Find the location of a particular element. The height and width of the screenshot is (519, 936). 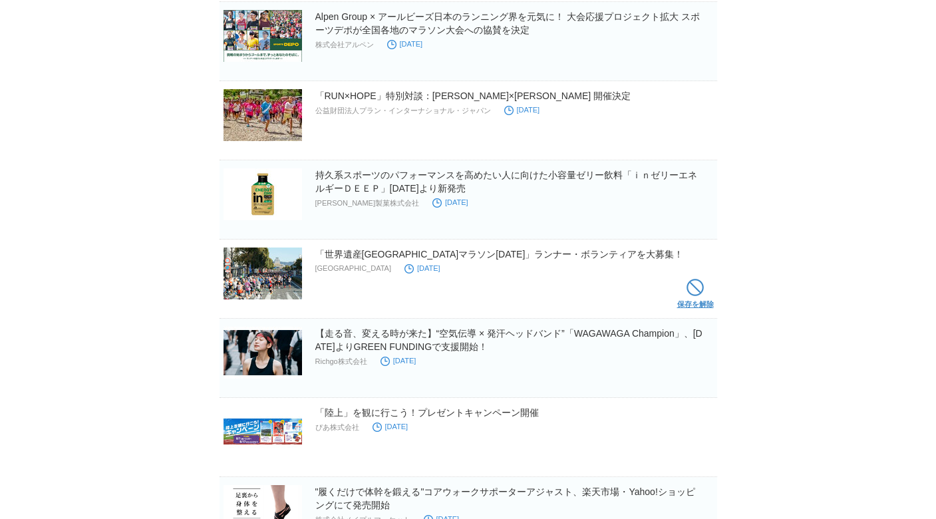

a: 保存を解除 is located at coordinates (695, 297).